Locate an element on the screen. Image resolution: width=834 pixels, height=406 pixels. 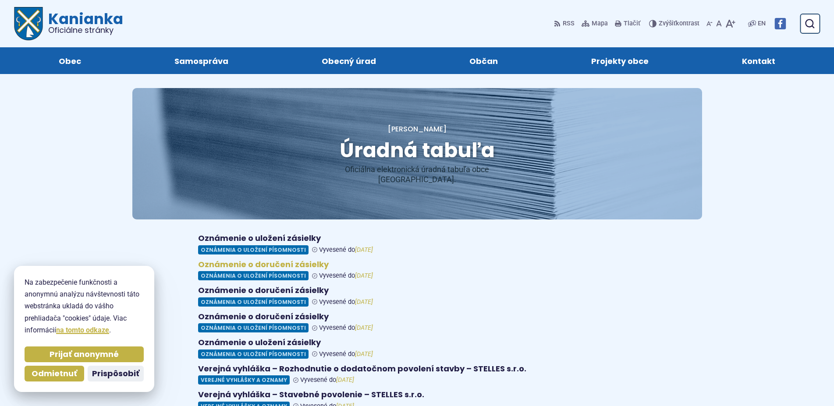
span: Odmietnuť is located at coordinates (54, 374).